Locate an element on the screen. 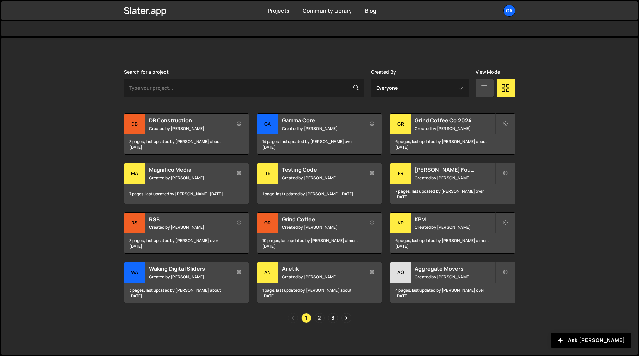 The image size is (639, 356). h2: Grind Coffee is located at coordinates (322, 219).